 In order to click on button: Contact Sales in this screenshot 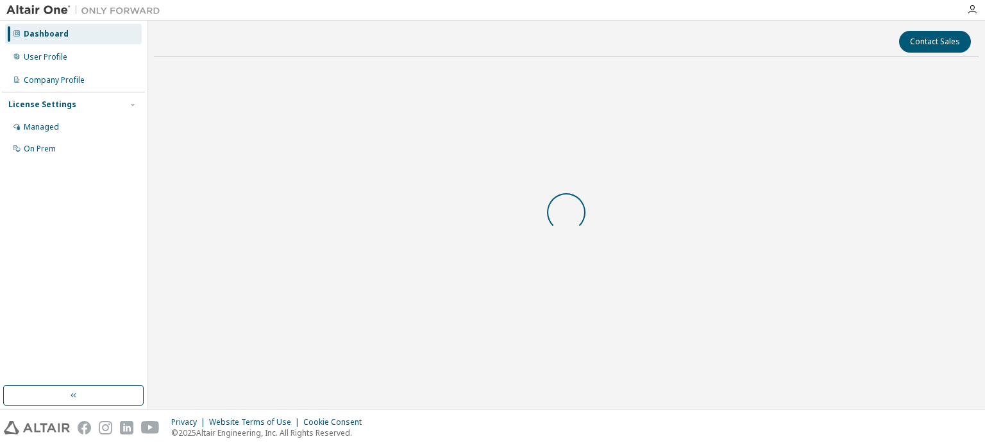, I will do `click(935, 42)`.